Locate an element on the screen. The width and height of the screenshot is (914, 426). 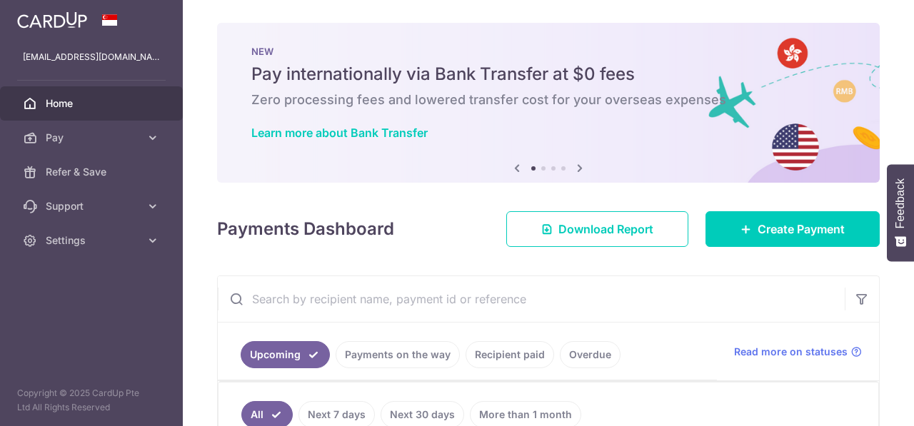
span: Read more on statuses is located at coordinates (791, 352).